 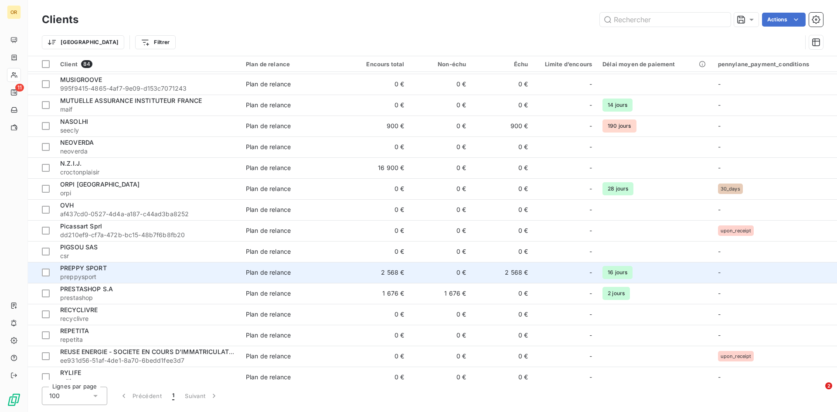 I want to click on span: csr, so click(x=148, y=256).